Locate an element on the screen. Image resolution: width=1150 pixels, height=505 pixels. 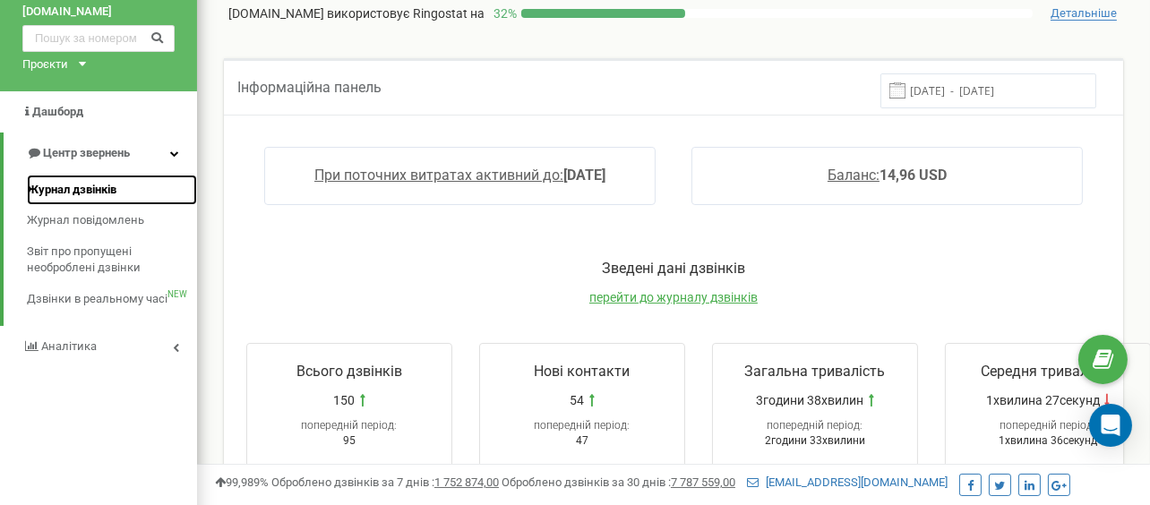
span: 1хвилина 27секунд is located at coordinates (1043, 400).